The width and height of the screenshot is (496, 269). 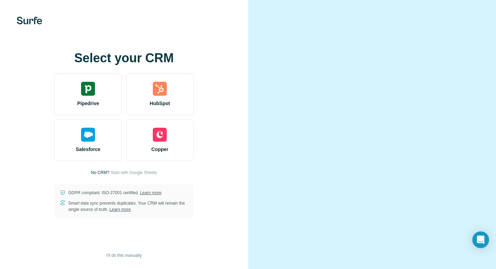 What do you see at coordinates (134, 173) in the screenshot?
I see `span: Start with Google Sheets` at bounding box center [134, 173].